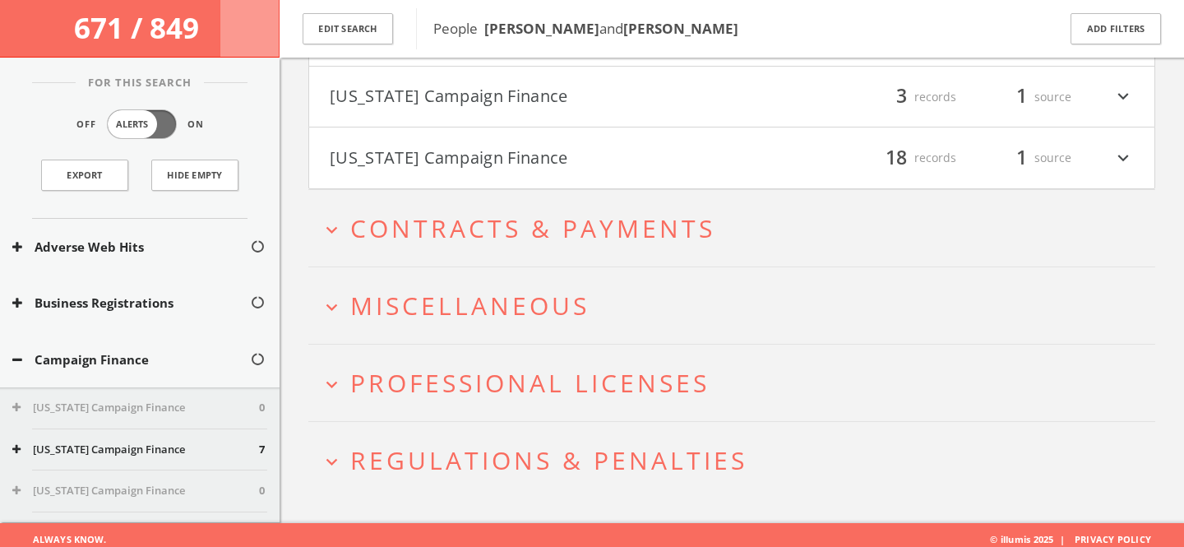 This screenshot has height=547, width=1184. Describe the element at coordinates (131, 303) in the screenshot. I see `button: Business Registrations` at that location.